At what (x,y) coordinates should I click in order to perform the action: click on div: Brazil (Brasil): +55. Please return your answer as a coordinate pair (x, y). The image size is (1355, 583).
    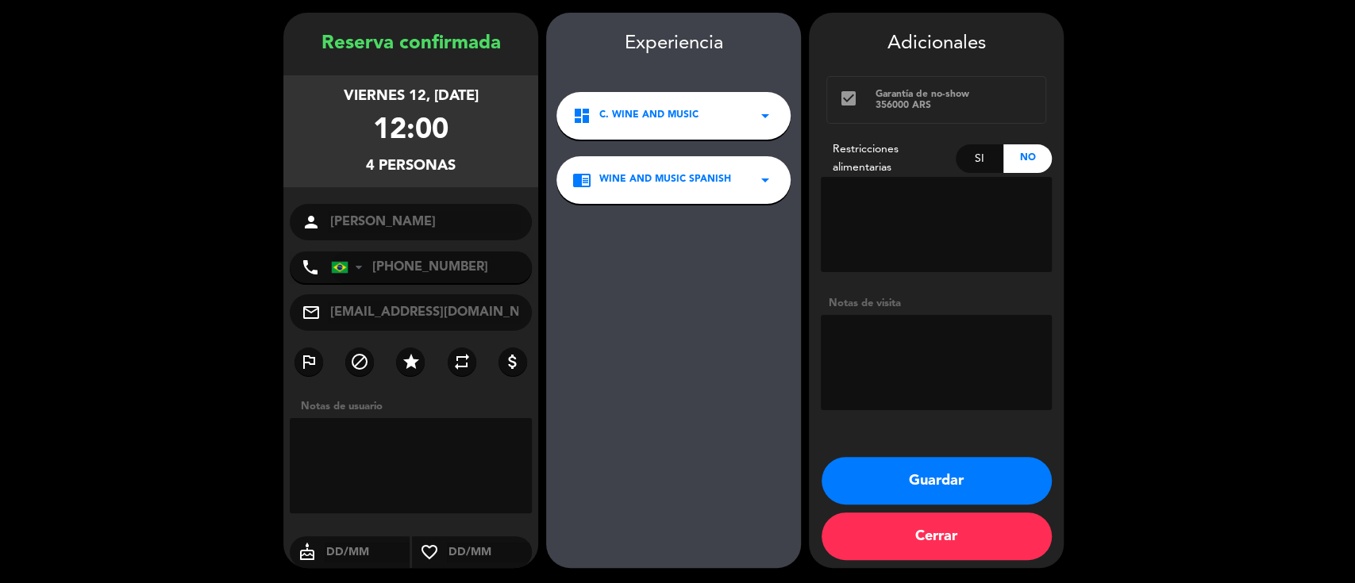
    Looking at the image, I should click on (350, 267).